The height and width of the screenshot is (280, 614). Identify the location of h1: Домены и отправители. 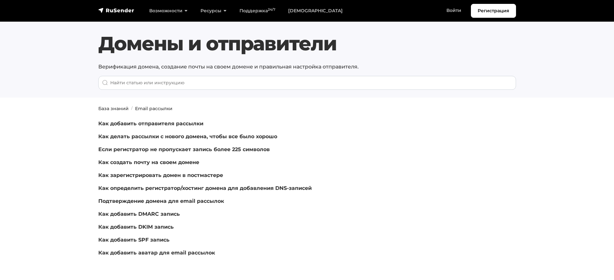
(307, 44).